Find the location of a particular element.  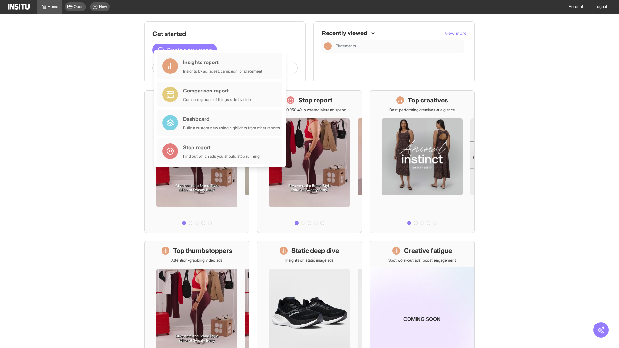

h1: Stop report is located at coordinates (315, 100).